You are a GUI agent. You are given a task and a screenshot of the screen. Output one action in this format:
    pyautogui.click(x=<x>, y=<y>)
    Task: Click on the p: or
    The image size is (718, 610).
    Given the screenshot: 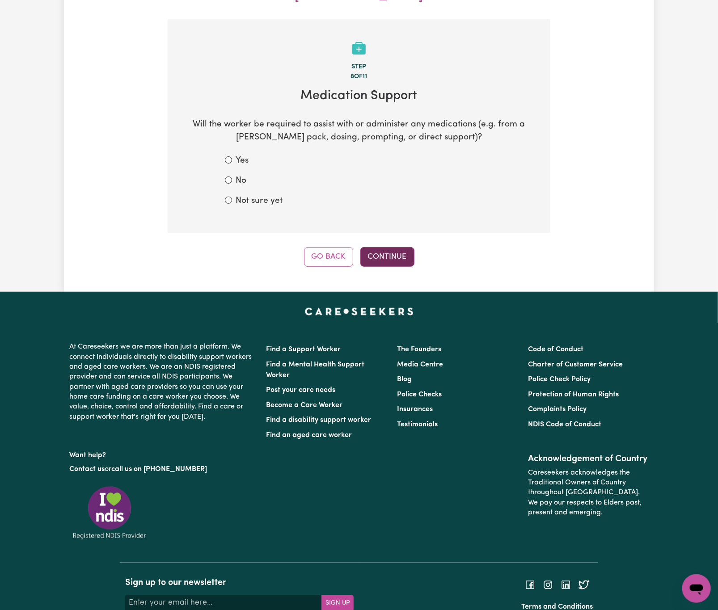 What is the action you would take?
    pyautogui.click(x=162, y=469)
    